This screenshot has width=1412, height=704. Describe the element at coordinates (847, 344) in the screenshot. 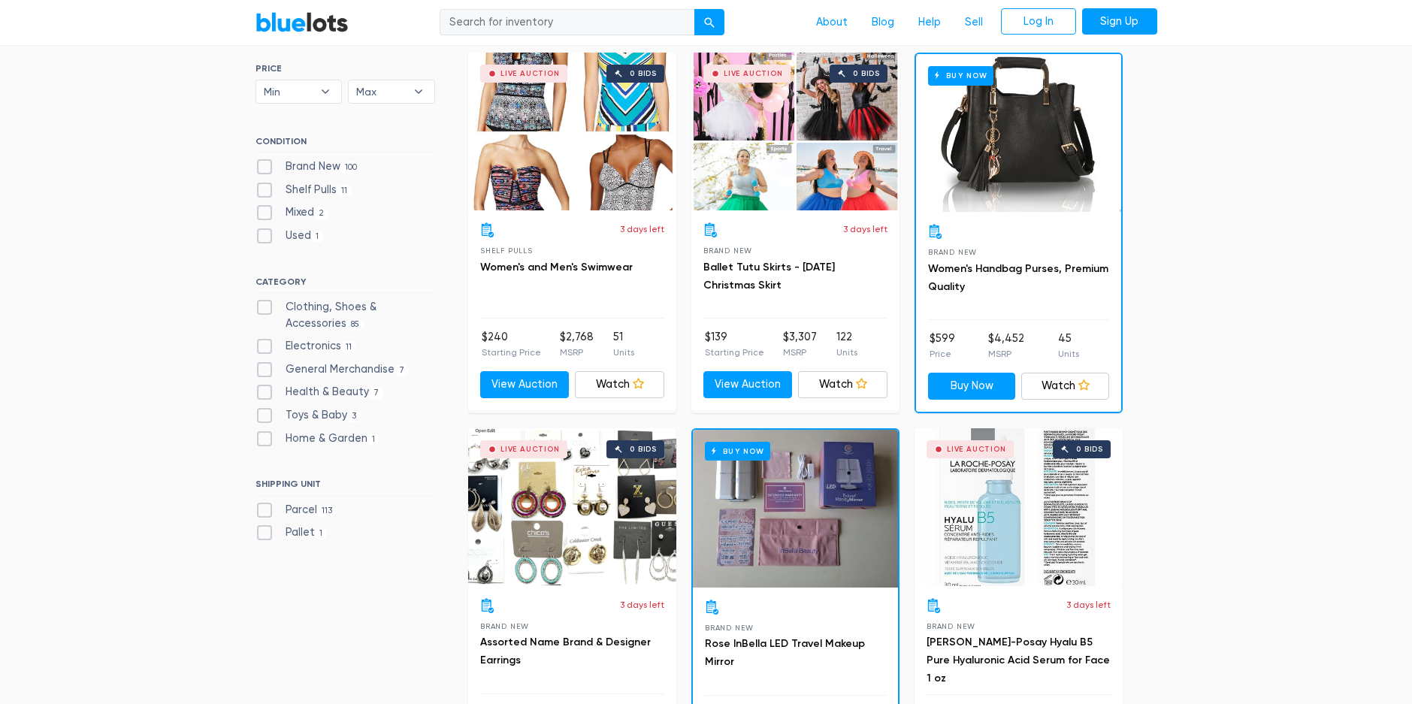

I see `li: 122` at that location.